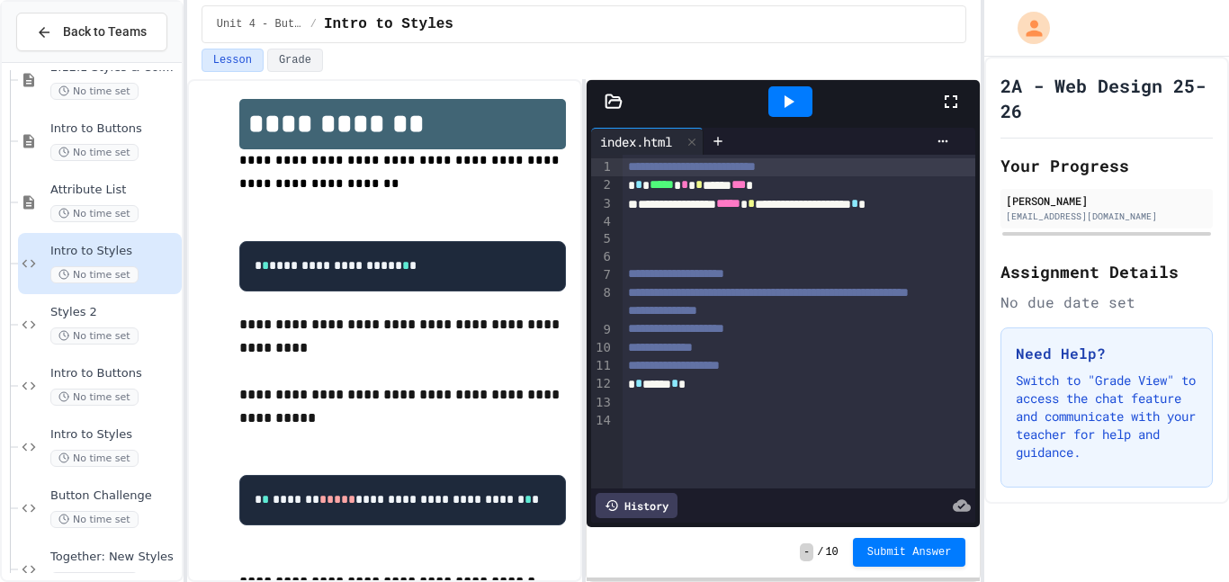 The width and height of the screenshot is (1229, 582). I want to click on span: Unit 4 - Buttons and Styles, so click(260, 24).